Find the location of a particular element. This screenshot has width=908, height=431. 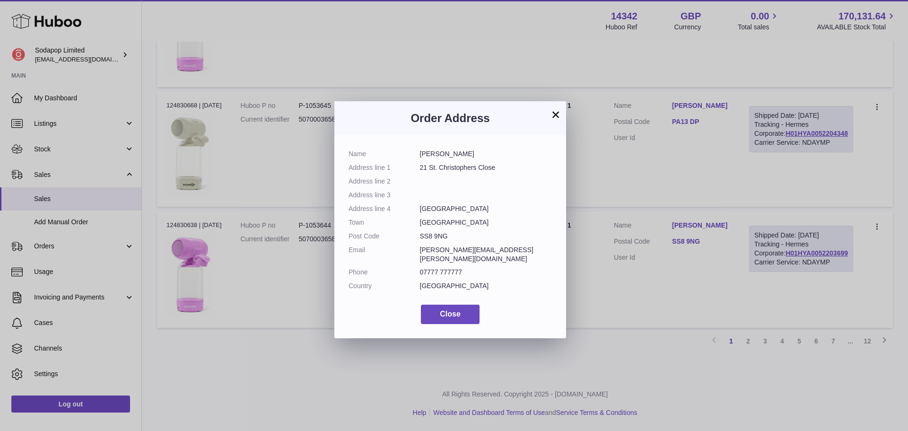

dt: Phone is located at coordinates (384, 272).